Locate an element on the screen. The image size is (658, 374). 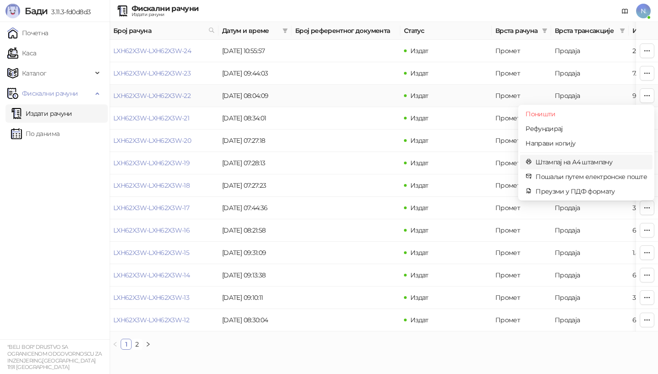
span: Бади is located at coordinates (36, 11).